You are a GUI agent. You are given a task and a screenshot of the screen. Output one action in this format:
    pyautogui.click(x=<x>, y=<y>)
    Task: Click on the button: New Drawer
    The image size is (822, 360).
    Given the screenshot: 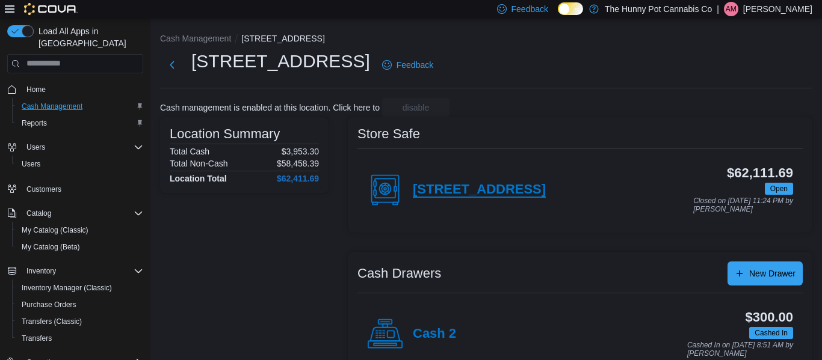 What is the action you would take?
    pyautogui.click(x=764, y=274)
    